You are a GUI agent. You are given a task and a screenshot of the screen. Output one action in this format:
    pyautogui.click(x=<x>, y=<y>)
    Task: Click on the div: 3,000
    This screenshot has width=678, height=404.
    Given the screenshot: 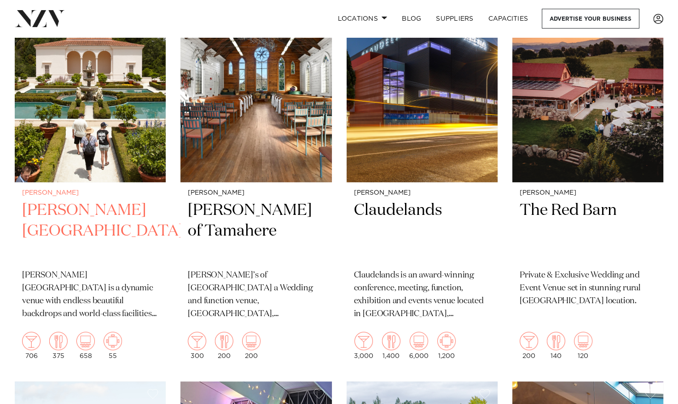 What is the action you would take?
    pyautogui.click(x=363, y=345)
    